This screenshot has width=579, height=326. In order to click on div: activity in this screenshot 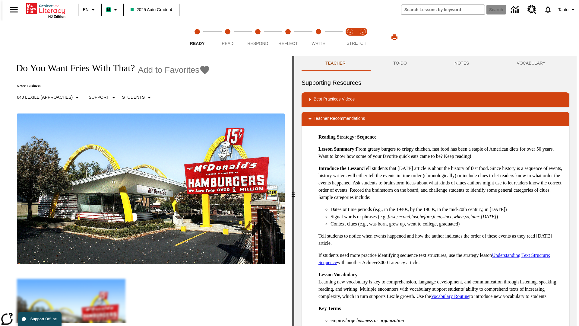, I will do `click(435, 191)`.